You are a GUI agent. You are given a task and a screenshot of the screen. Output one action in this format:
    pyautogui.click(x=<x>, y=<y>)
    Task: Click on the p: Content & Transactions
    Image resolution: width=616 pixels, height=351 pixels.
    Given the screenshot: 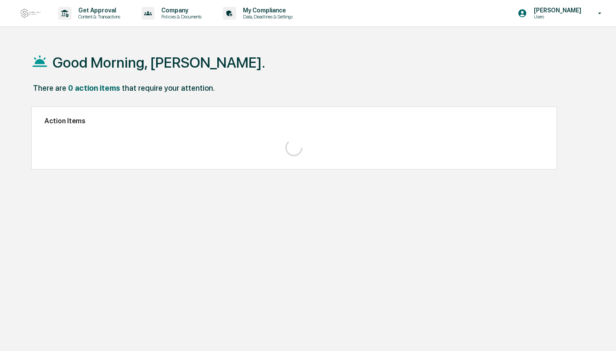 What is the action you would take?
    pyautogui.click(x=98, y=17)
    